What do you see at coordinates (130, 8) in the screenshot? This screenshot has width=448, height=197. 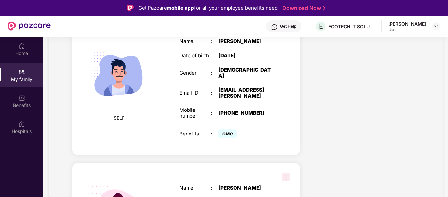 I see `img: Logo` at bounding box center [130, 8].